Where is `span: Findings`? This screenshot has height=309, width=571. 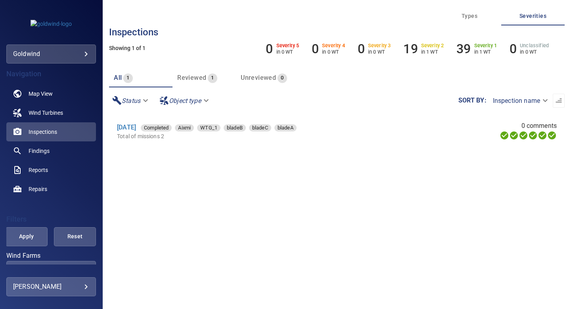
span: Findings is located at coordinates (39, 151).